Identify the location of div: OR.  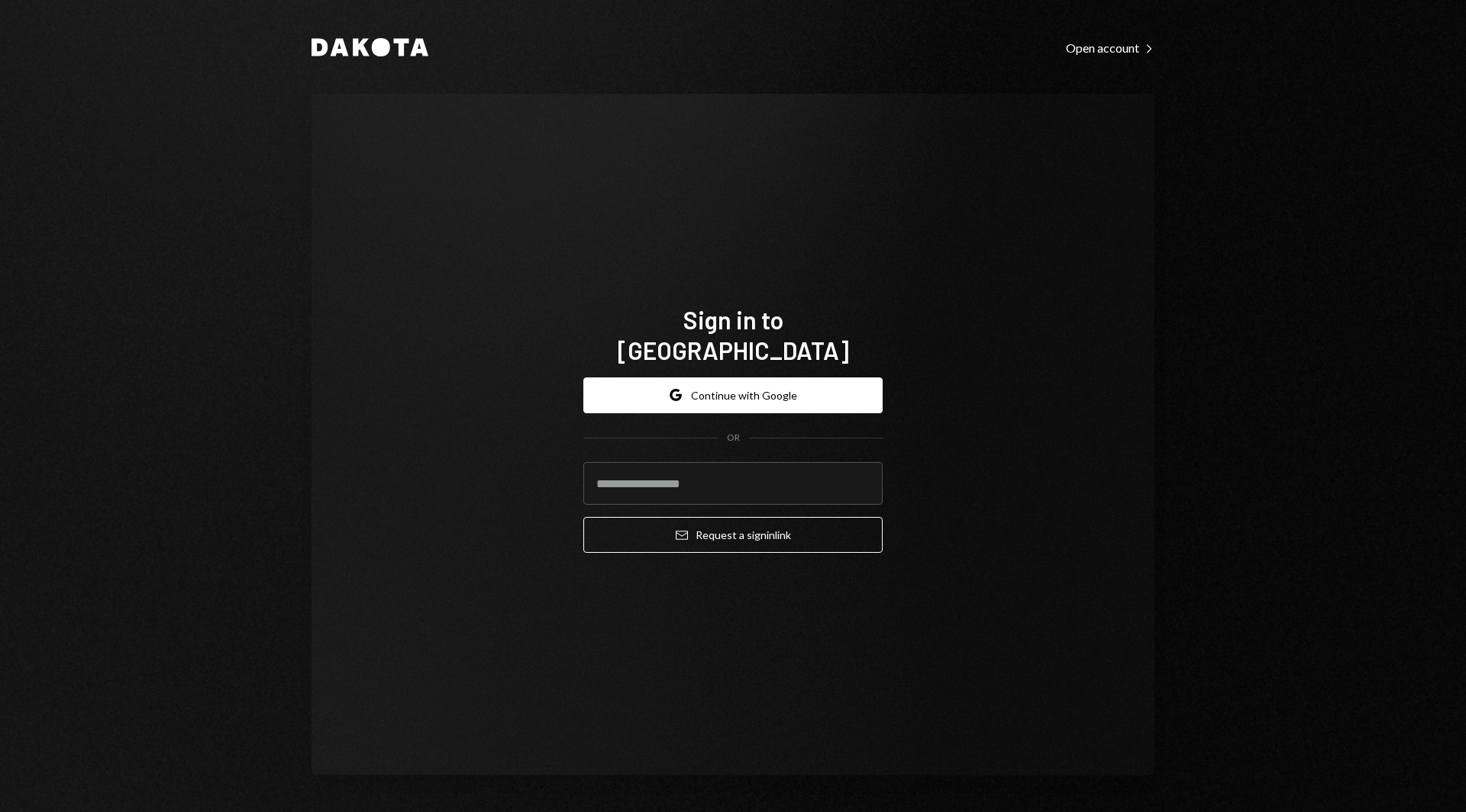
(733, 437).